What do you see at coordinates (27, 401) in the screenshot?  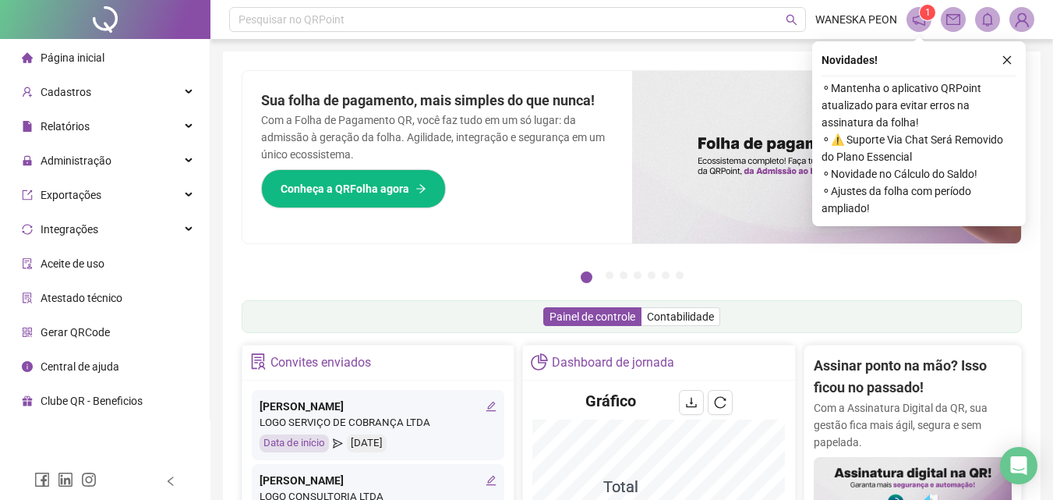 I see `span: gift` at bounding box center [27, 401].